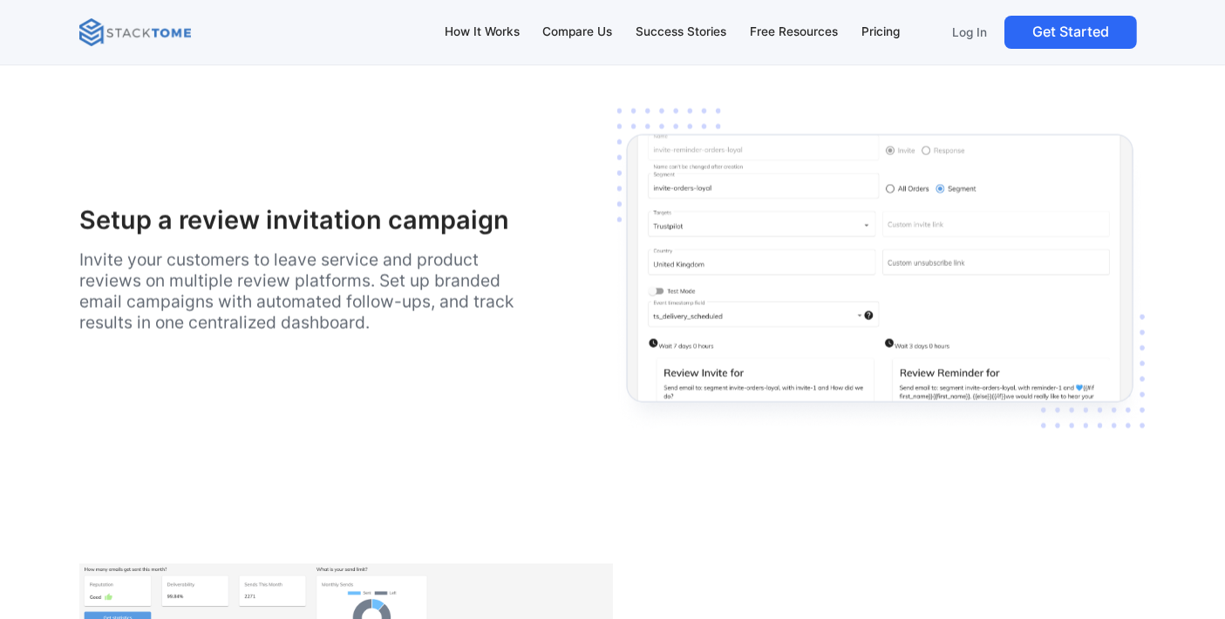 This screenshot has height=619, width=1225. What do you see at coordinates (879, 274) in the screenshot?
I see `img: Setup a review invitation campaign` at bounding box center [879, 274].